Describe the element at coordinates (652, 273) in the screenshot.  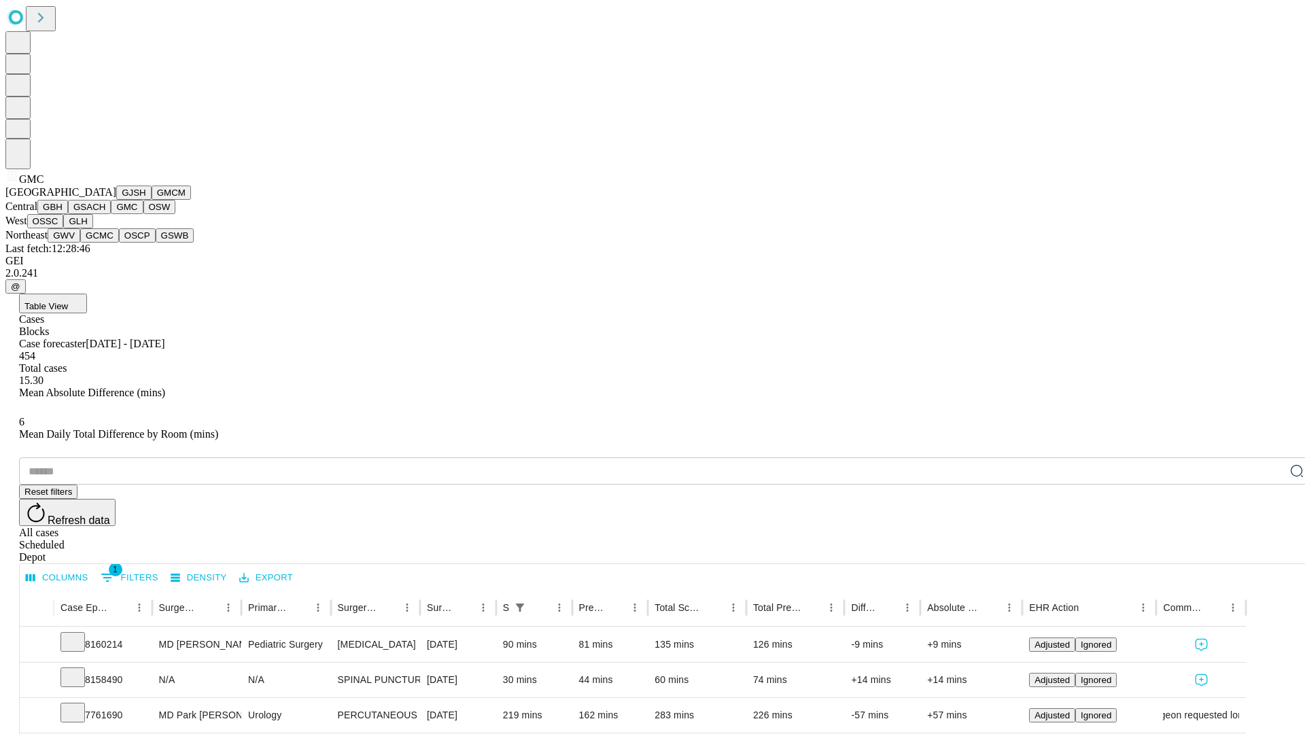
I see `div: 2.0.241` at that location.